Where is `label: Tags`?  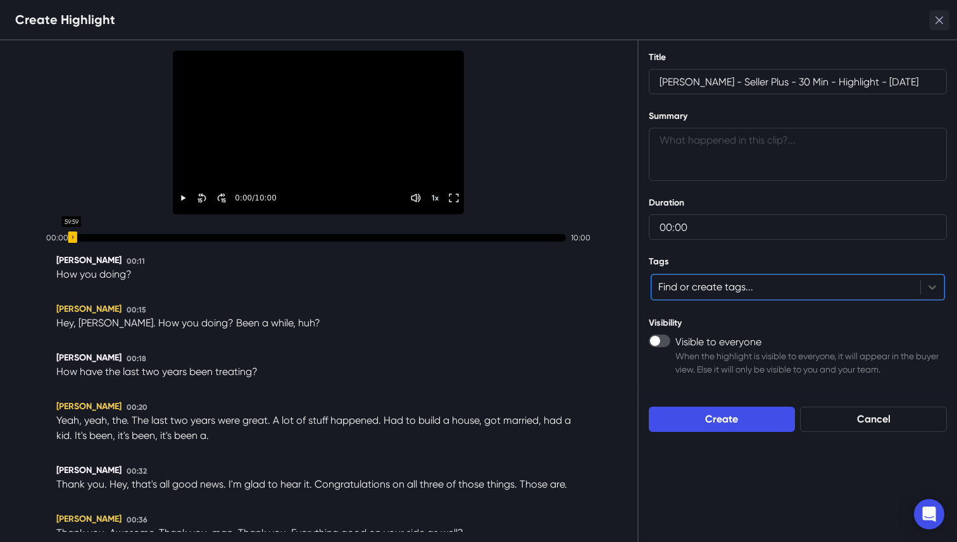 label: Tags is located at coordinates (793, 261).